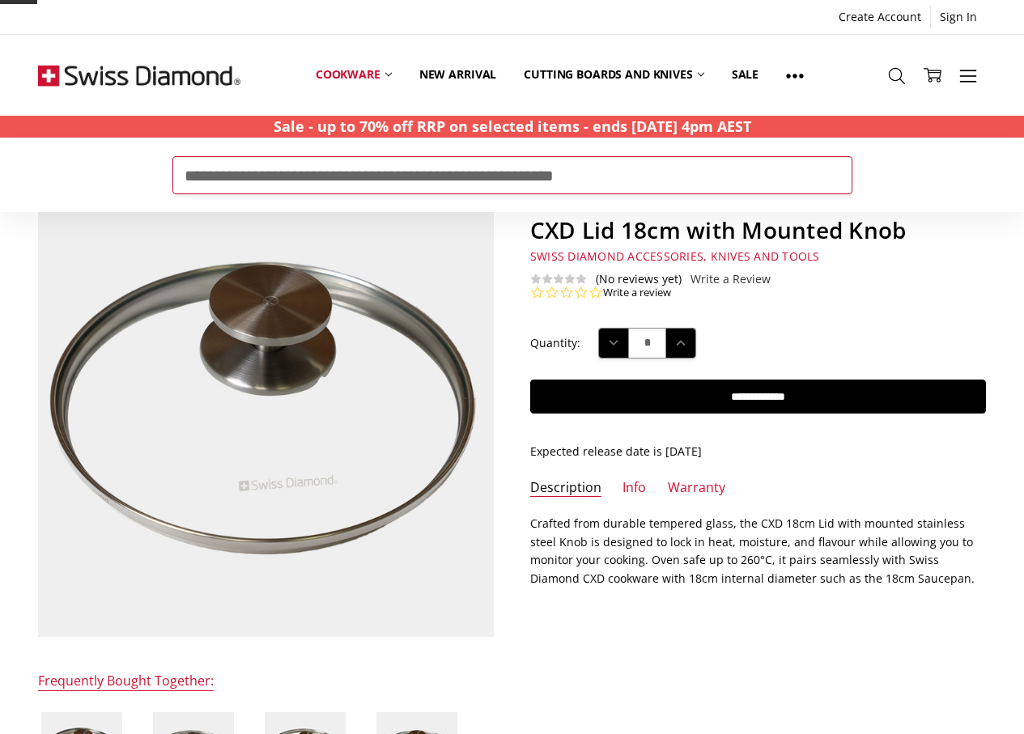 The height and width of the screenshot is (734, 1024). Describe the element at coordinates (125, 681) in the screenshot. I see `div: Frequently Bought Together:` at that location.